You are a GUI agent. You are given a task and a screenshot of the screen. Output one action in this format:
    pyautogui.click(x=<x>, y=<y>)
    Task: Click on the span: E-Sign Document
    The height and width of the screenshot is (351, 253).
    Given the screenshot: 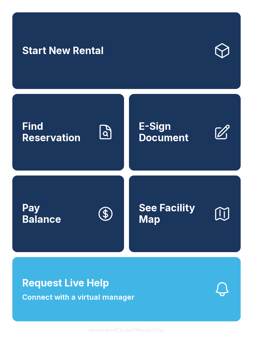 What is the action you would take?
    pyautogui.click(x=174, y=132)
    